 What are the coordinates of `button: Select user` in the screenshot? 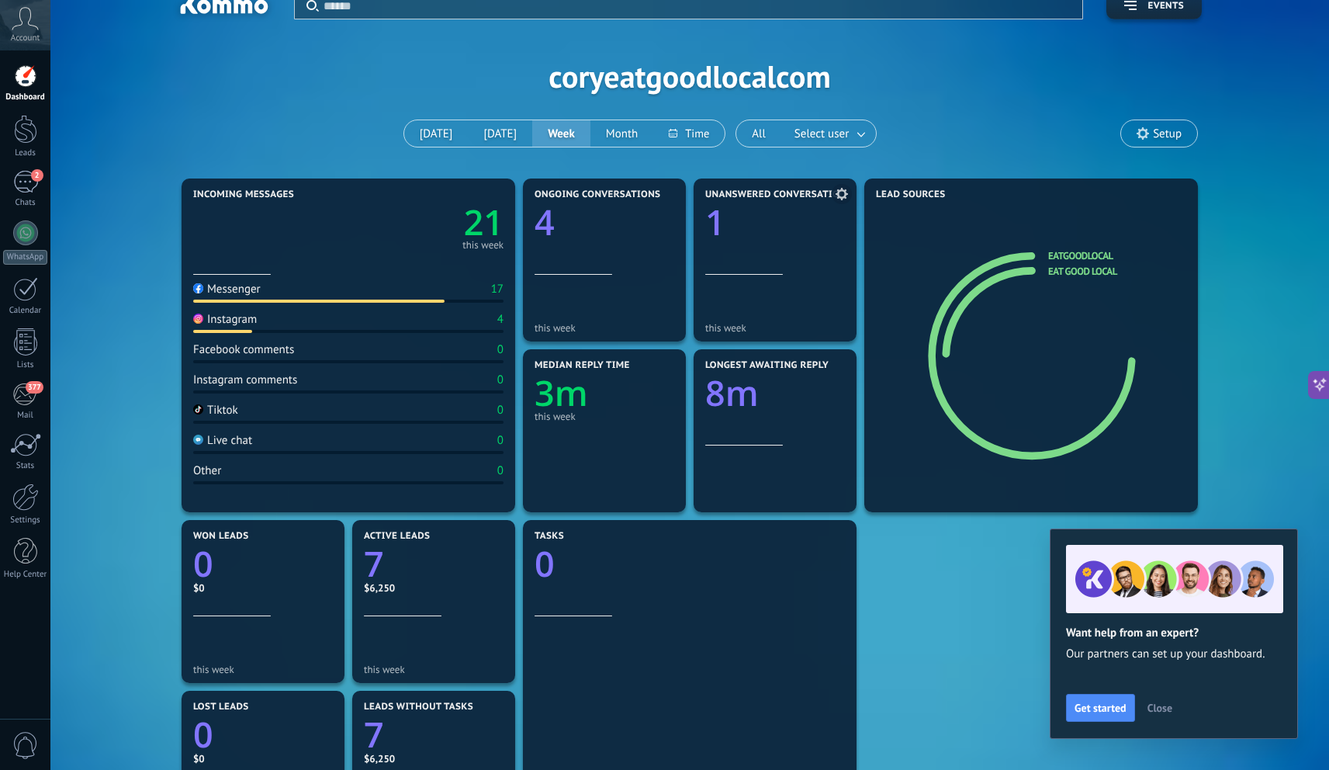 It's located at (829, 133).